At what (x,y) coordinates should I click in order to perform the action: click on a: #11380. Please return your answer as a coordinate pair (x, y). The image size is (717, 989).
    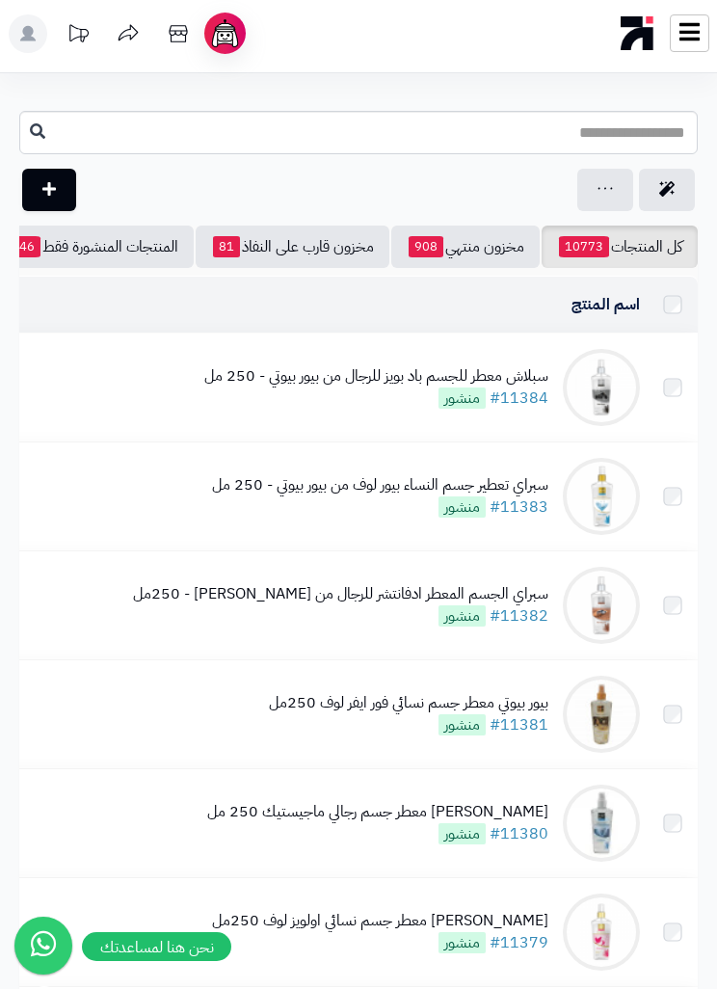
    Looking at the image, I should click on (519, 834).